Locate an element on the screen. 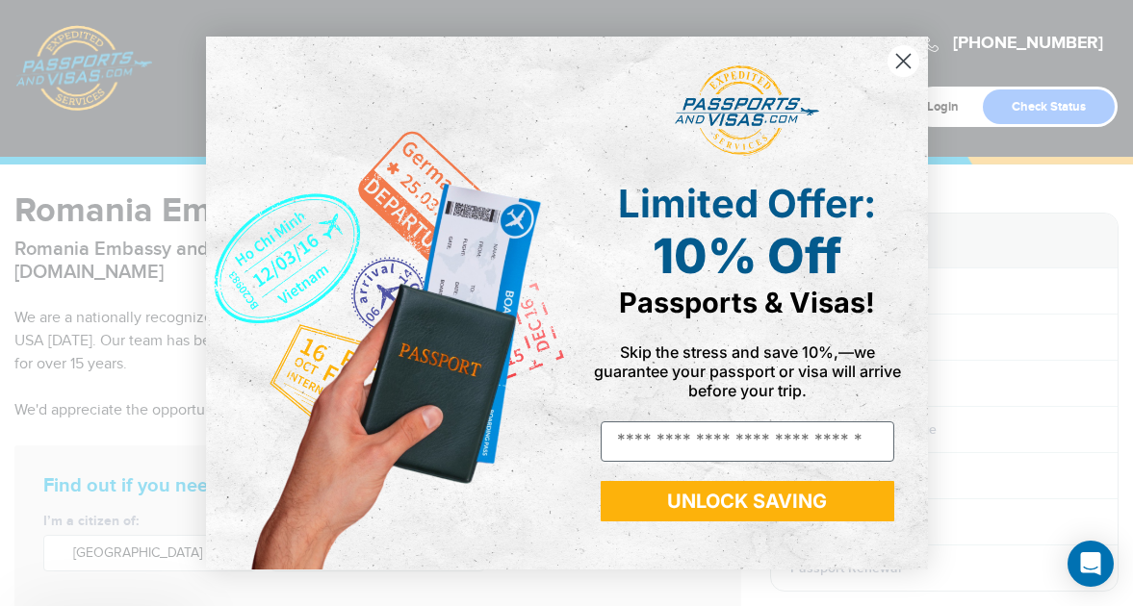 The width and height of the screenshot is (1133, 606). img: de9cda0d-0715-46ca-9a25-073762a91ba7.png is located at coordinates (386, 302).